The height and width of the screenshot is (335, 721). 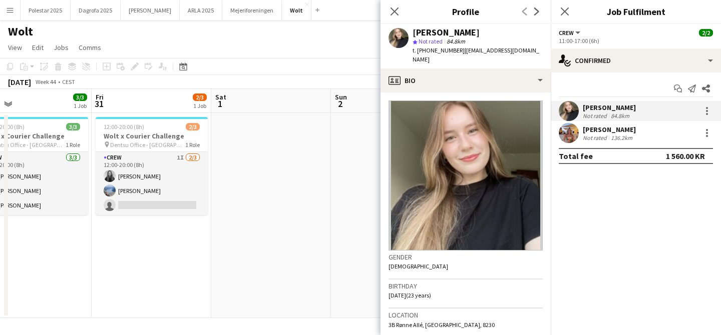 I want to click on a: Comms, so click(x=90, y=48).